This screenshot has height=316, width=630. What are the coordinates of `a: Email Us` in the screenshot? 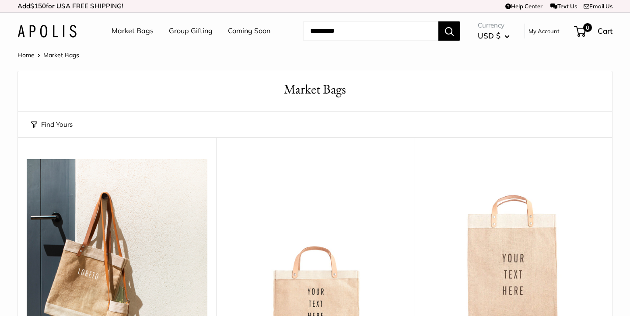 It's located at (598, 6).